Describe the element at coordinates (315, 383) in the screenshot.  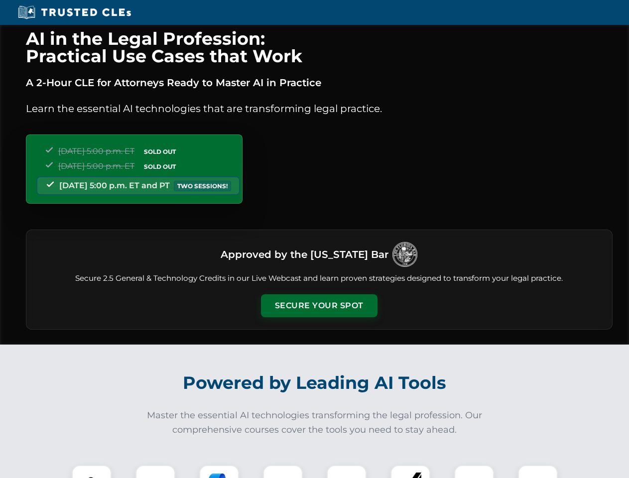
I see `h2: Powered by Leading AI Tools` at that location.